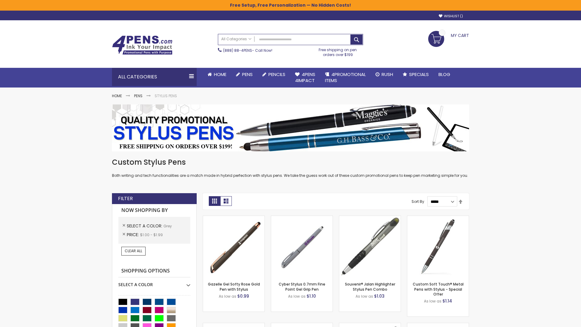 This screenshot has width=581, height=327. What do you see at coordinates (438, 289) in the screenshot?
I see `a: Custom Soft Touch® Metal Pens with Stylus - Special Offer` at bounding box center [438, 289].